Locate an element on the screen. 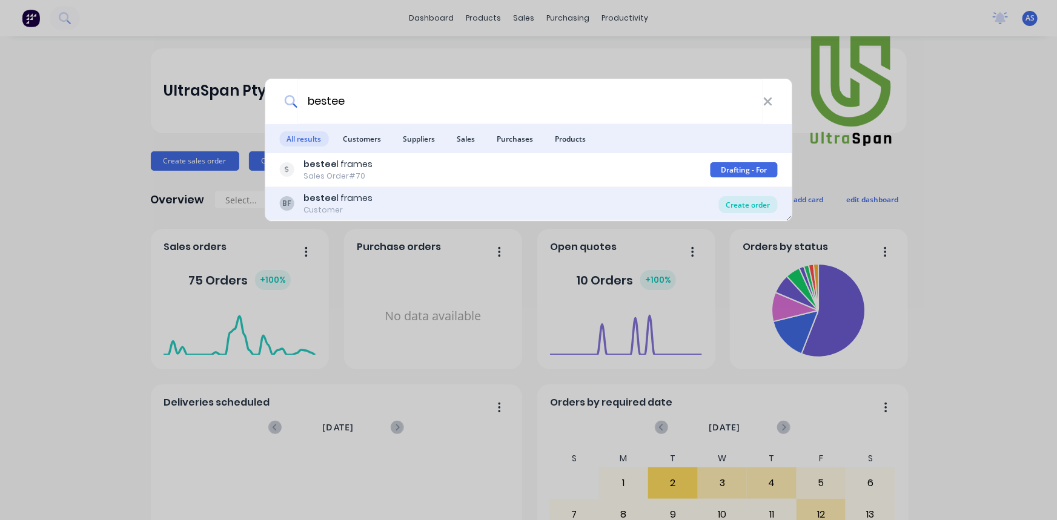  div: BF is located at coordinates (286, 204).